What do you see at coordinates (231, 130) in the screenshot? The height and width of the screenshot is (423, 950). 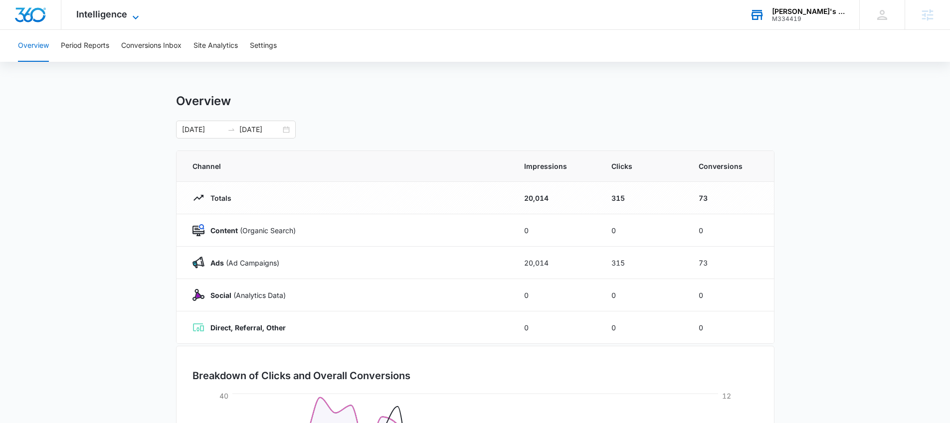 I see `span: to` at bounding box center [231, 130].